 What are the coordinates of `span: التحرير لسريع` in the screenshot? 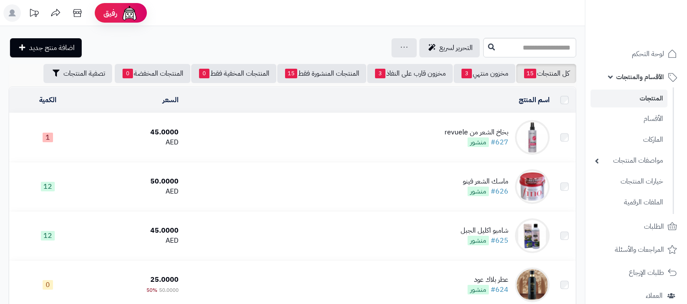 It's located at (456, 48).